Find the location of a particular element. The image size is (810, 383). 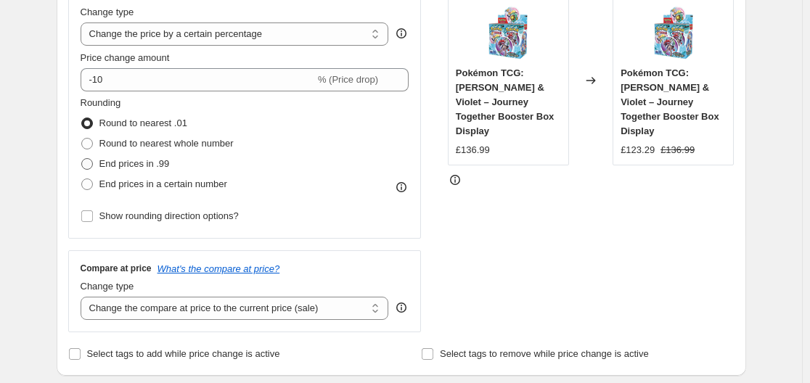

span: Price change amount is located at coordinates (125, 57).